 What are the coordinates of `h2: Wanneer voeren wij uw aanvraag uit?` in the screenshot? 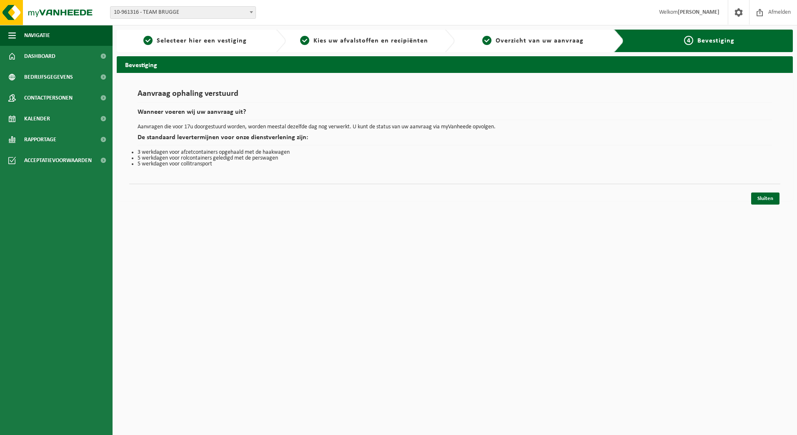 It's located at (455, 114).